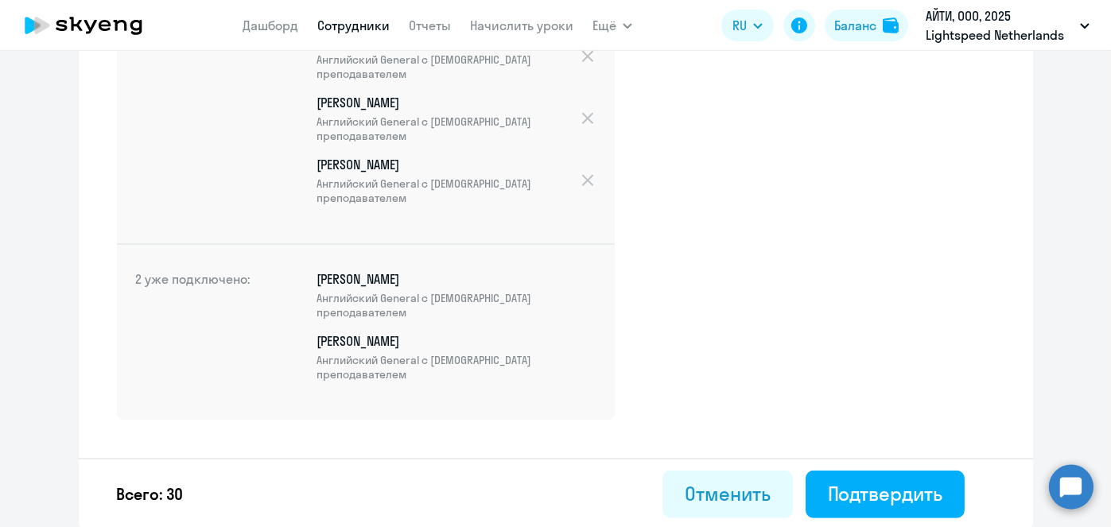 This screenshot has height=527, width=1111. I want to click on a: Балансbalance, so click(866, 25).